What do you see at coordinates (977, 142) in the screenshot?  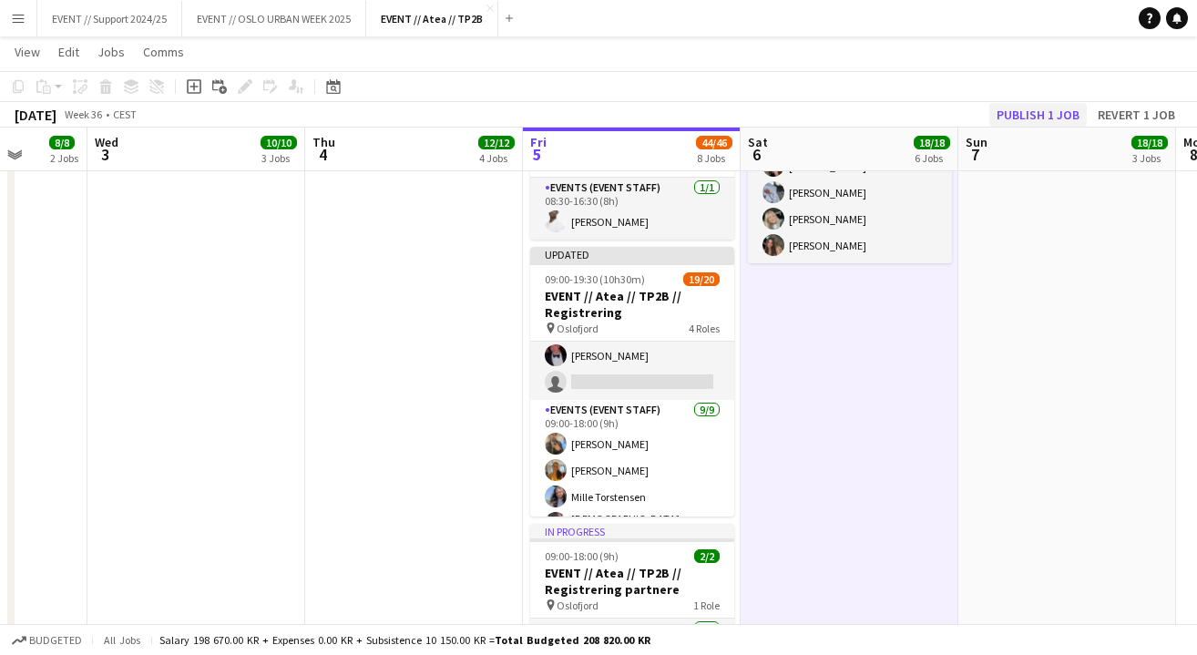 I see `span: Sun` at bounding box center [977, 142].